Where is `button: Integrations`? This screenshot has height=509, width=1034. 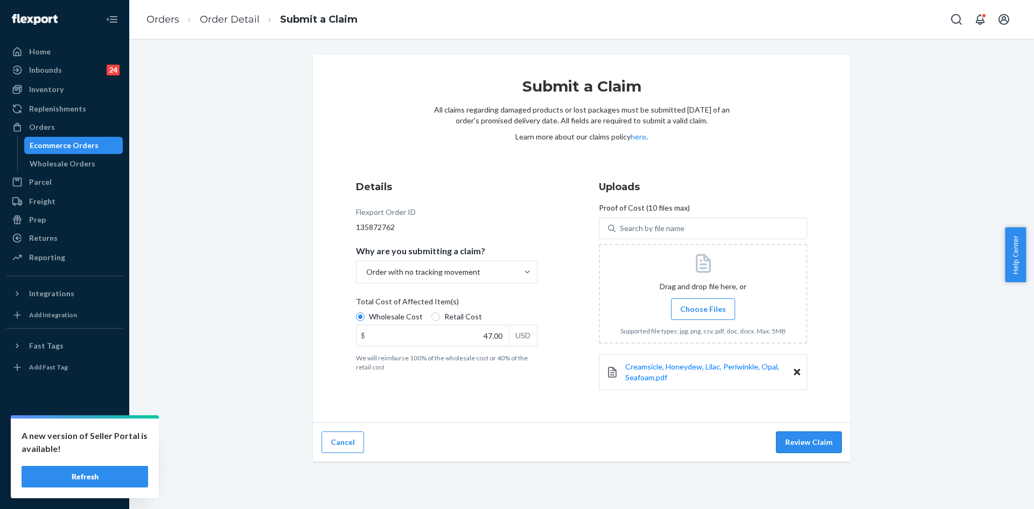 button: Integrations is located at coordinates (65, 293).